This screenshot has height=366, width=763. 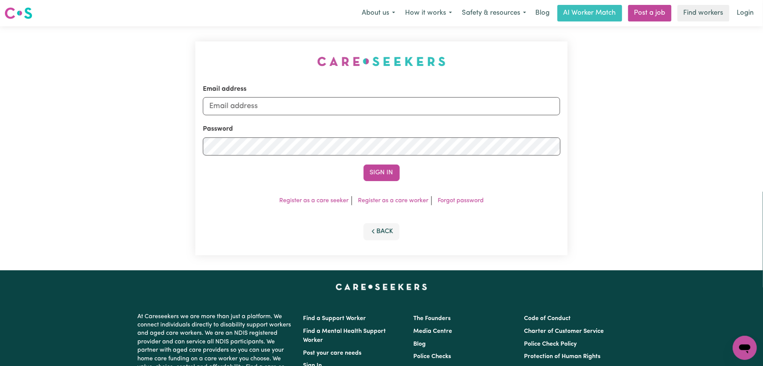 What do you see at coordinates (382, 173) in the screenshot?
I see `button: Sign In` at bounding box center [382, 173].